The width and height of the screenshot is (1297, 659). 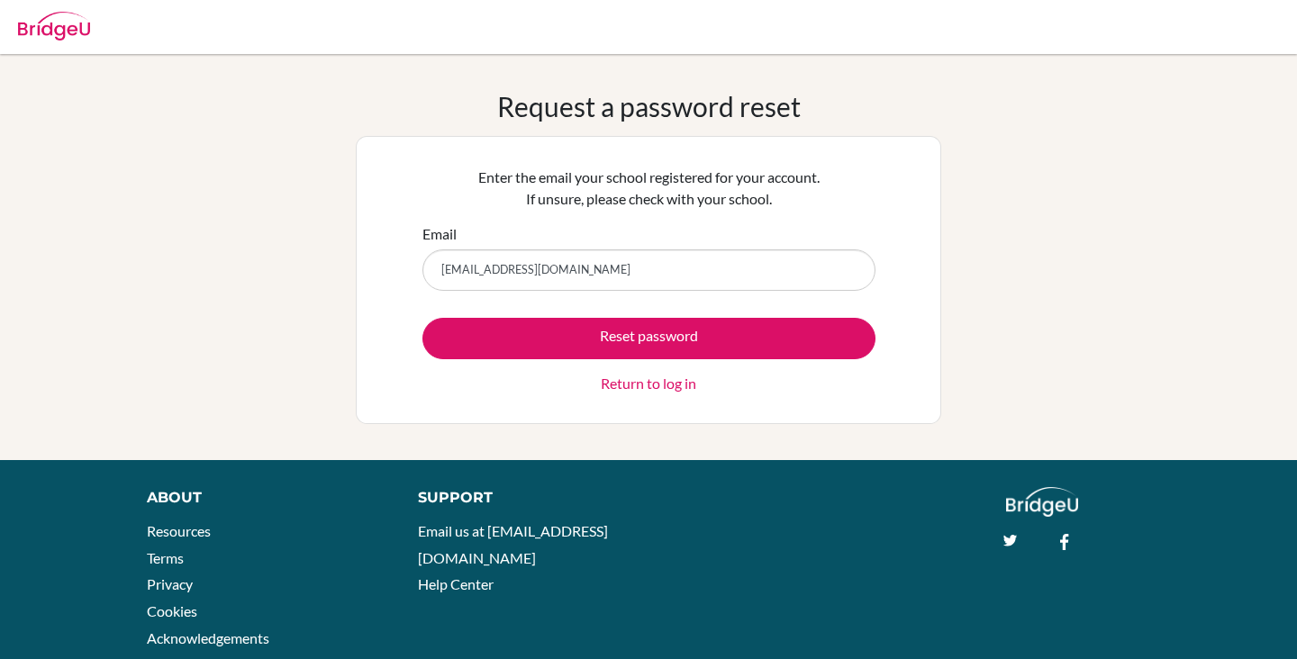 I want to click on a: Privacy, so click(x=169, y=583).